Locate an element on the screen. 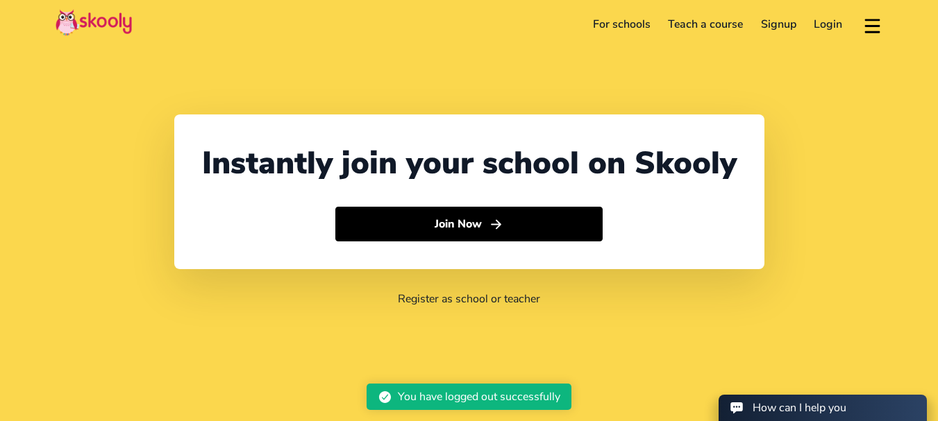 The width and height of the screenshot is (938, 421). a: For schools is located at coordinates (621, 24).